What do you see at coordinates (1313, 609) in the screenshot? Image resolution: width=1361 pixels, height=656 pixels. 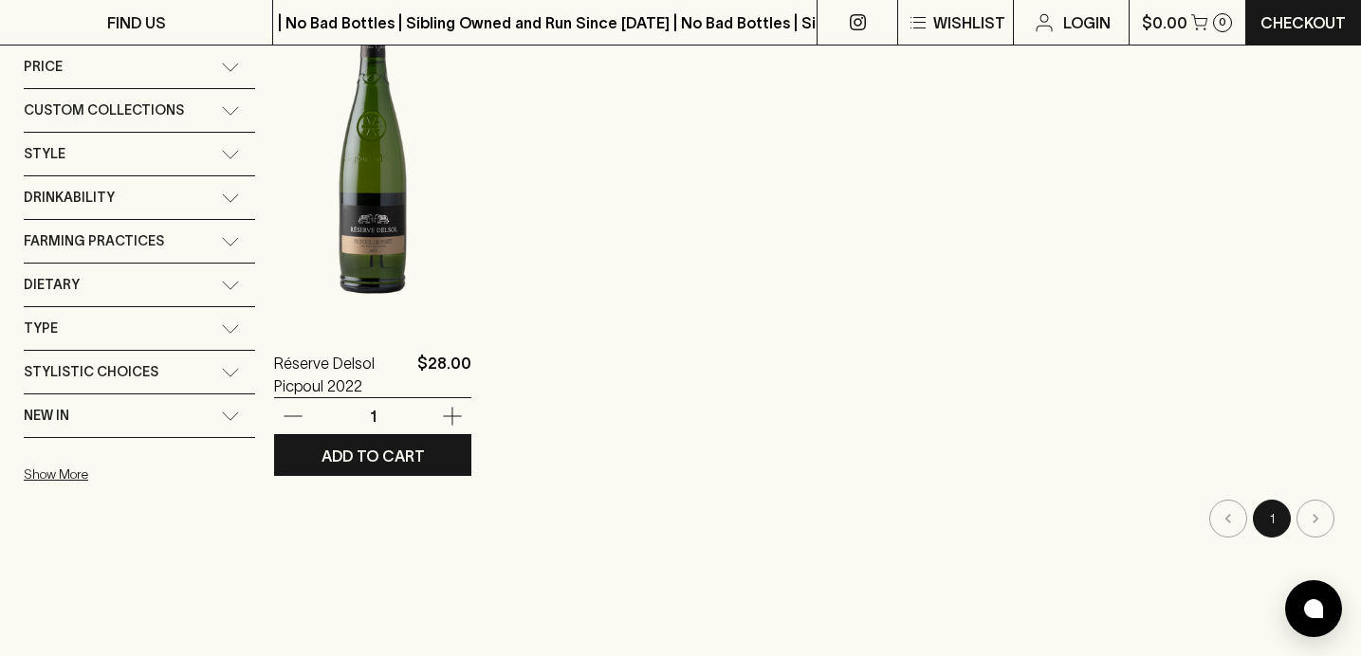 I see `img: bubble-icon` at bounding box center [1313, 609].